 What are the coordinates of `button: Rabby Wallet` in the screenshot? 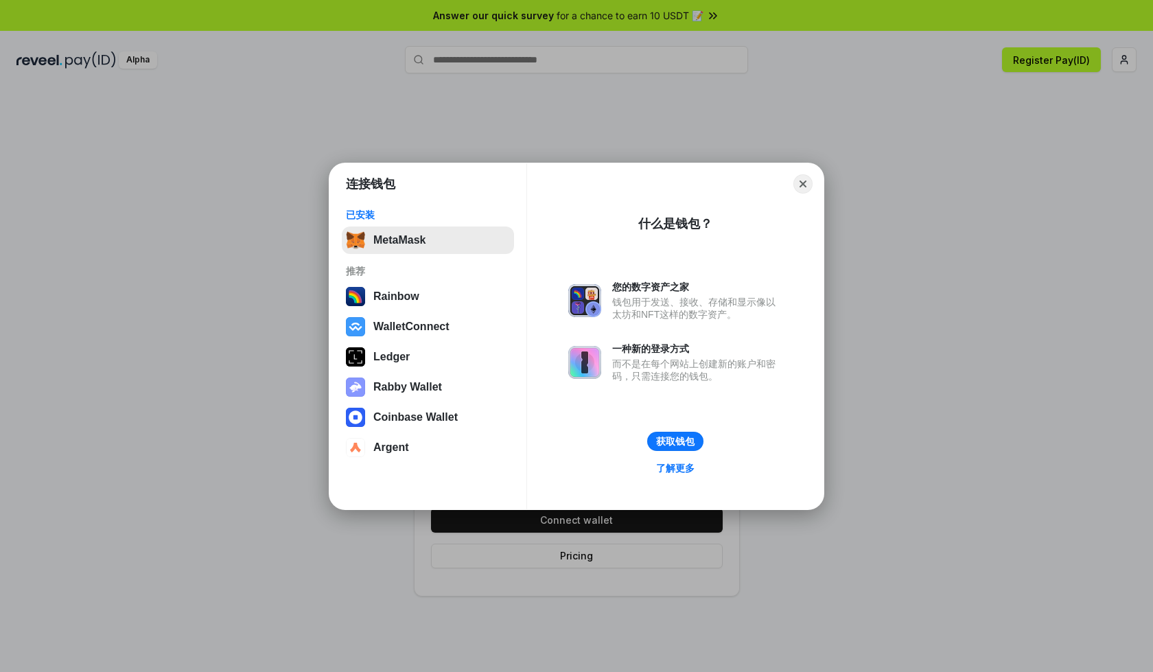 It's located at (428, 387).